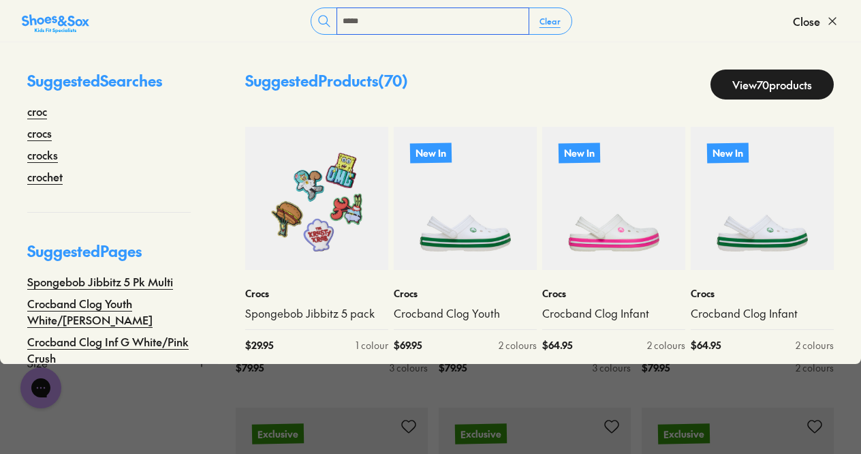 The height and width of the screenshot is (454, 861). Describe the element at coordinates (772, 84) in the screenshot. I see `a: View70products` at that location.